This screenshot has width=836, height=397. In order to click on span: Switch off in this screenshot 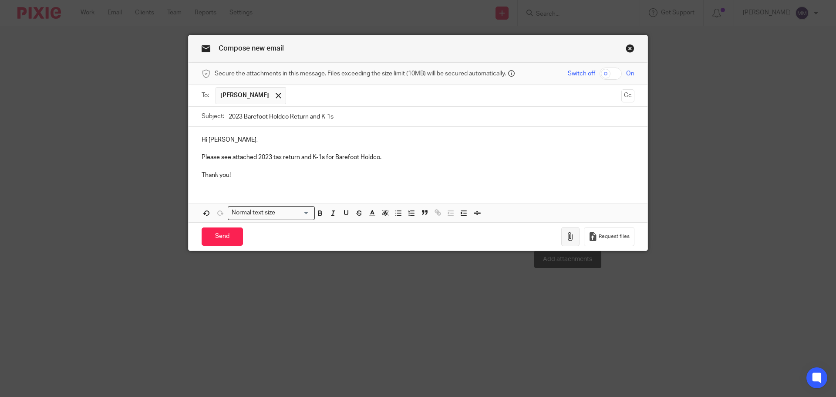, I will do `click(581, 74)`.